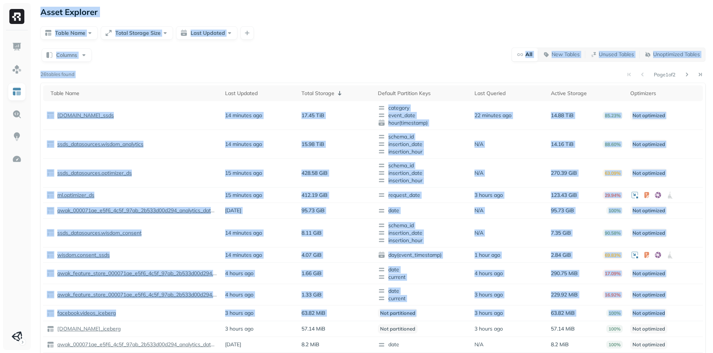 Image resolution: width=713 pixels, height=353 pixels. What do you see at coordinates (313, 144) in the screenshot?
I see `p: 15.98 TiB` at bounding box center [313, 144].